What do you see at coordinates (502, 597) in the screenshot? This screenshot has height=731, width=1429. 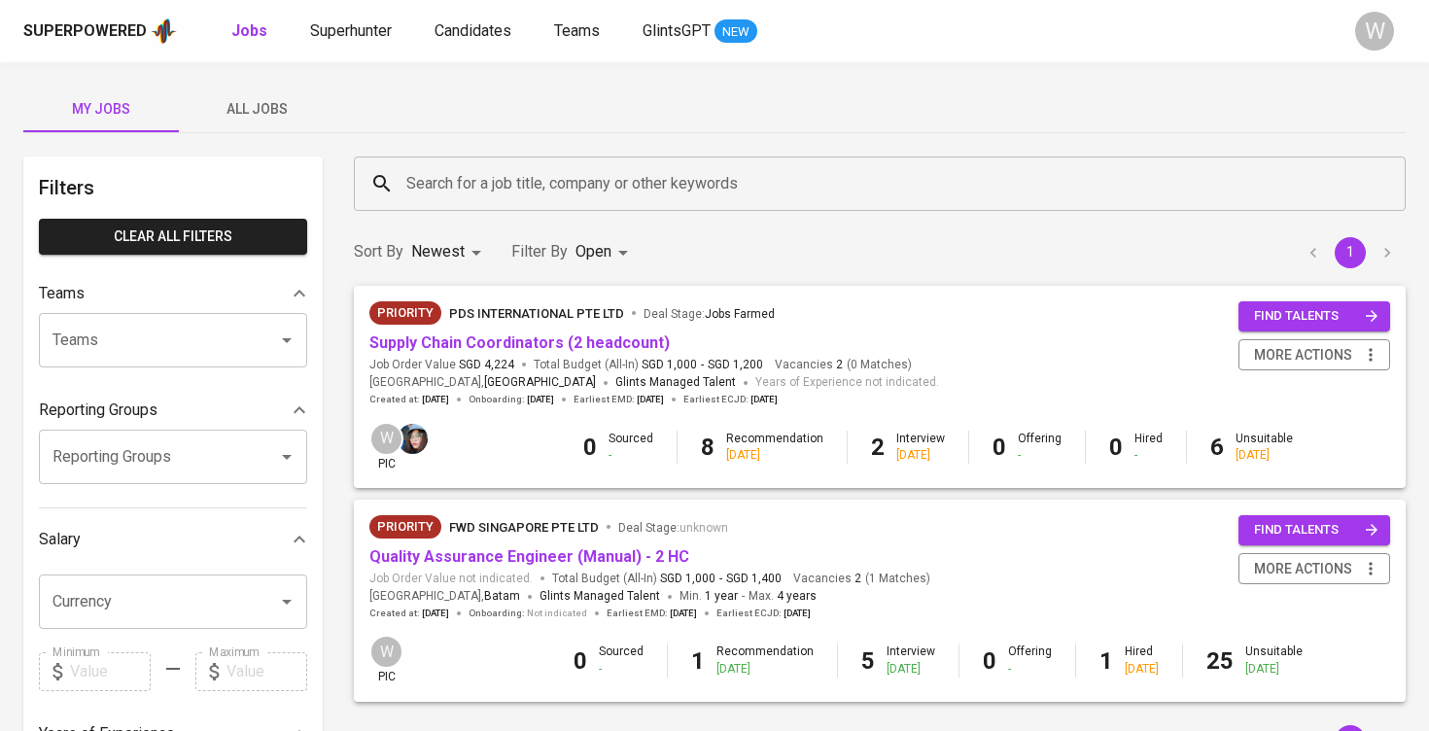 I see `span: Batam` at bounding box center [502, 597].